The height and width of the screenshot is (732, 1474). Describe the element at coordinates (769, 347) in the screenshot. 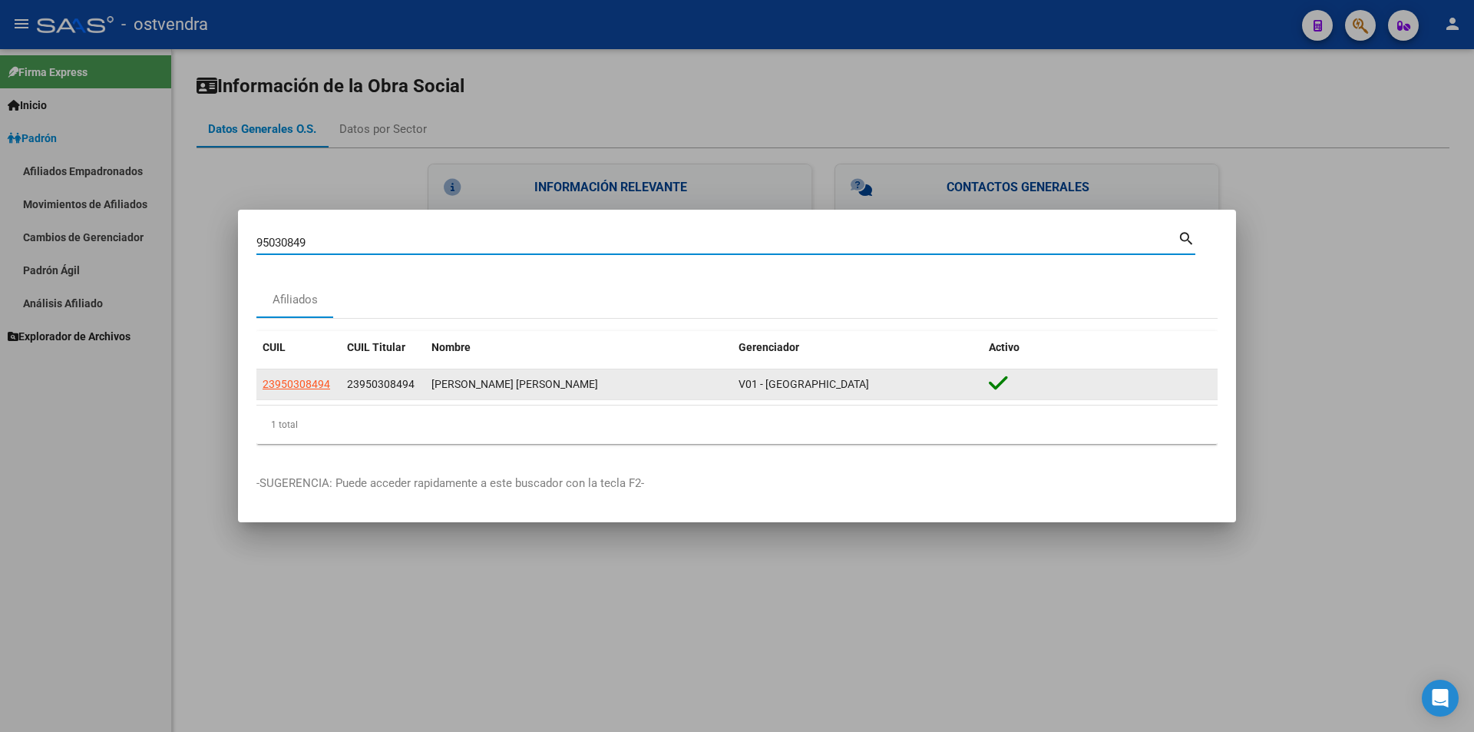

I see `span: Gerenciador` at that location.